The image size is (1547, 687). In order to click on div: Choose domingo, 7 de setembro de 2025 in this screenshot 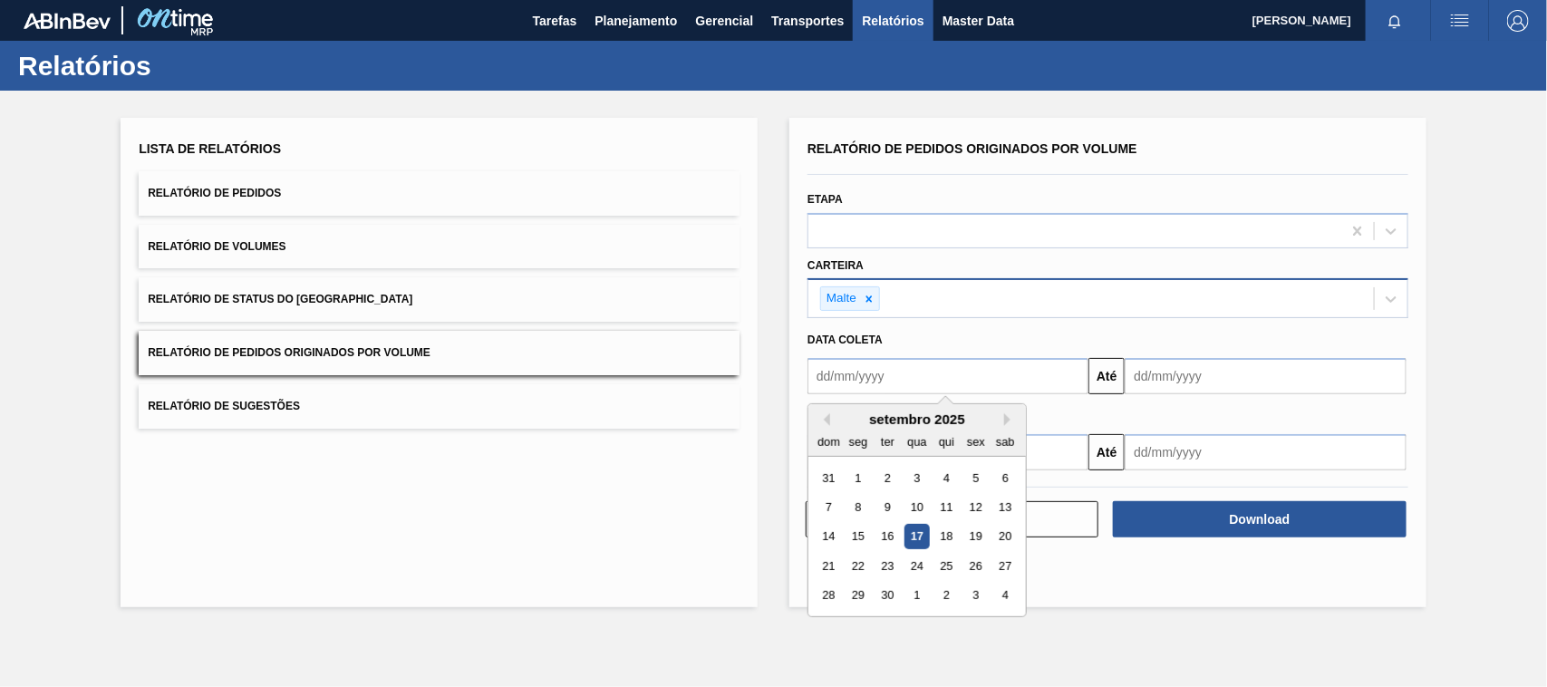, I will do `click(828, 506)`.